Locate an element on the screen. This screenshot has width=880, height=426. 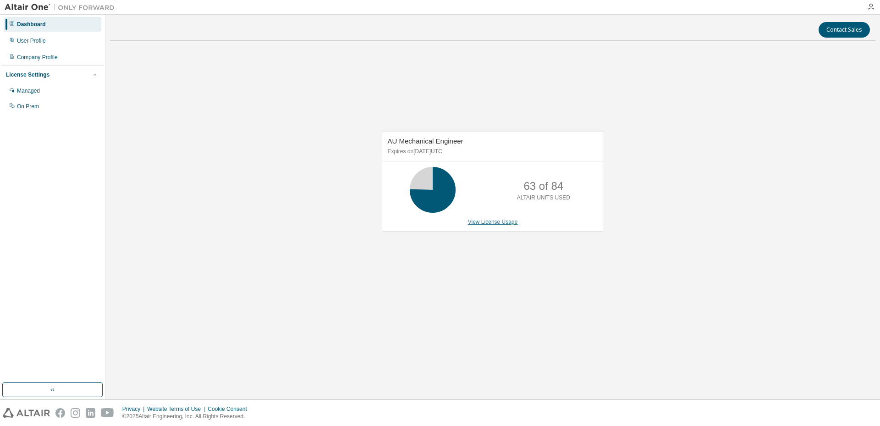
img: altair_logo.svg is located at coordinates (26, 413).